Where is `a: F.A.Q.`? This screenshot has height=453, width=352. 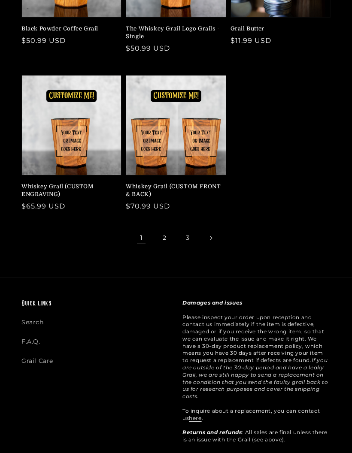 a: F.A.Q. is located at coordinates (31, 341).